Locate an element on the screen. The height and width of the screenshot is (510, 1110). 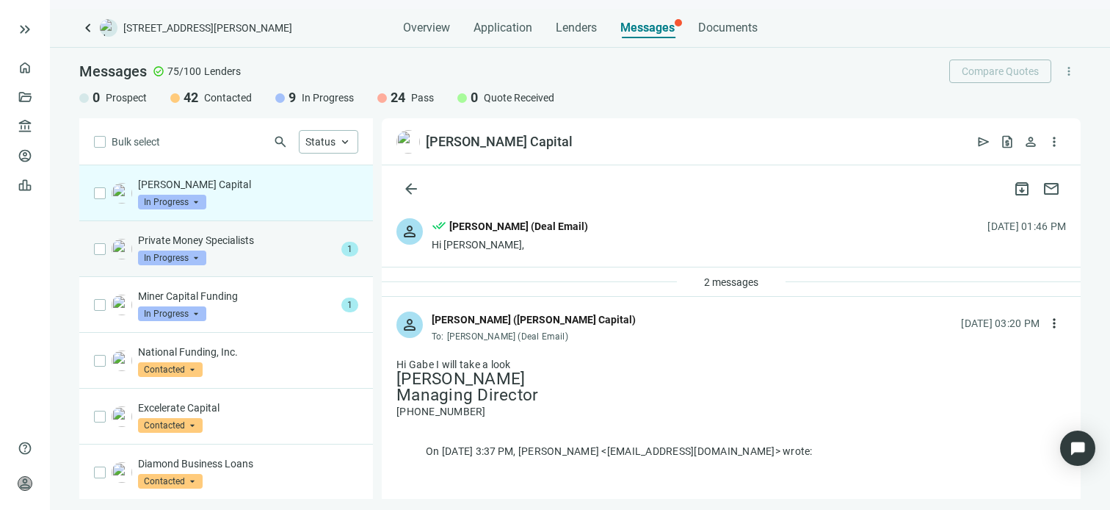
span: 42 is located at coordinates (191, 98).